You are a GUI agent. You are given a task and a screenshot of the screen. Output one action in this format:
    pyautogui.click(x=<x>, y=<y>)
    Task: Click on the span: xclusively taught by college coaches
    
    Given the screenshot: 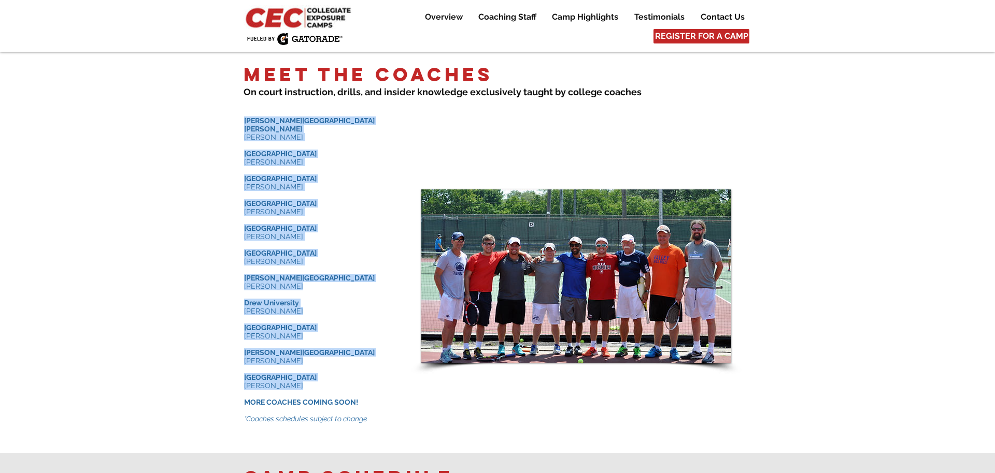 What is the action you would take?
    pyautogui.click(x=558, y=92)
    